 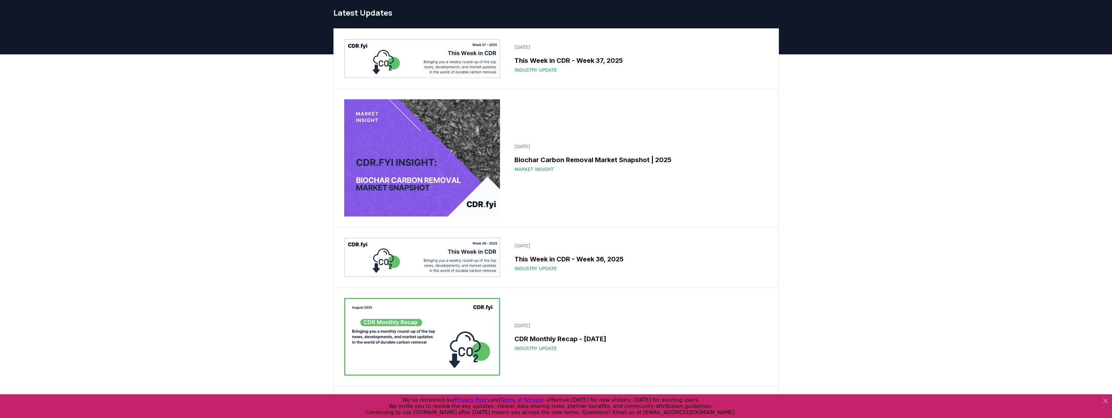 I want to click on img: This Week in CDR - Week 36, 2025 blog post image, so click(x=422, y=257).